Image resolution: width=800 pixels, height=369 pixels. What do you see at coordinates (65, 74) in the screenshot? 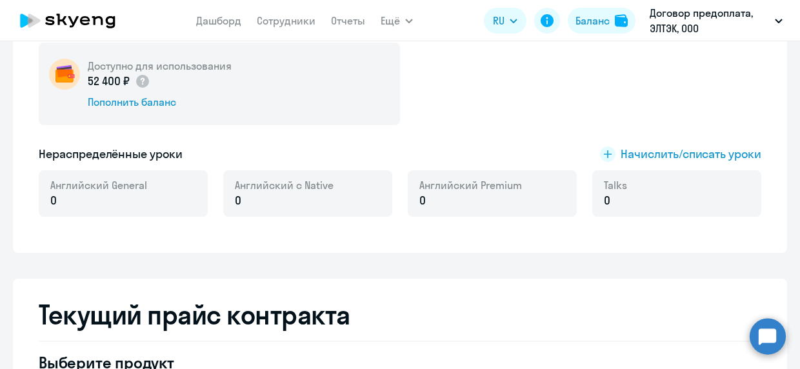
I see `img: wallet-circle.png` at bounding box center [65, 74].